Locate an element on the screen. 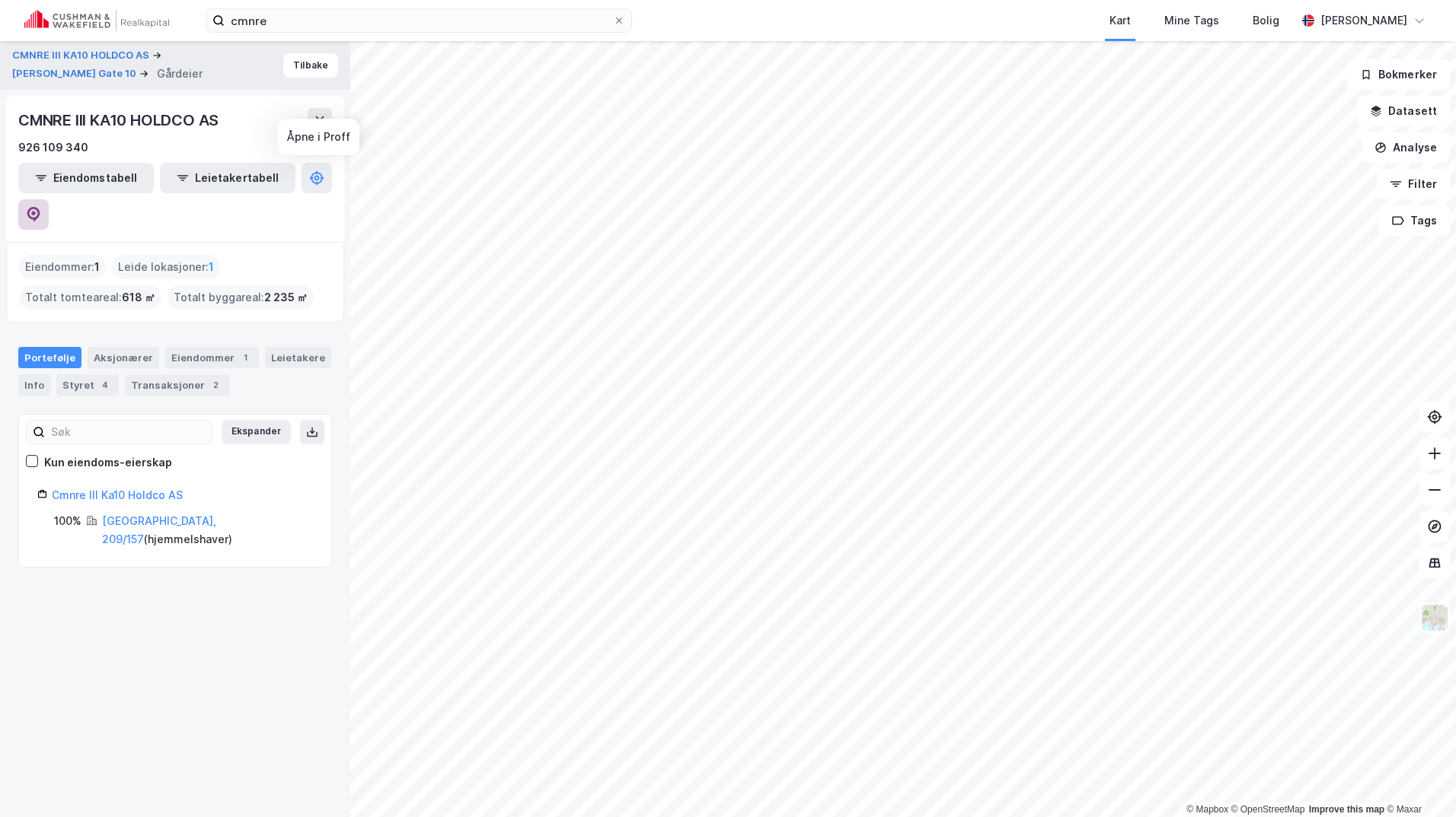  div: 1 is located at coordinates (245, 358).